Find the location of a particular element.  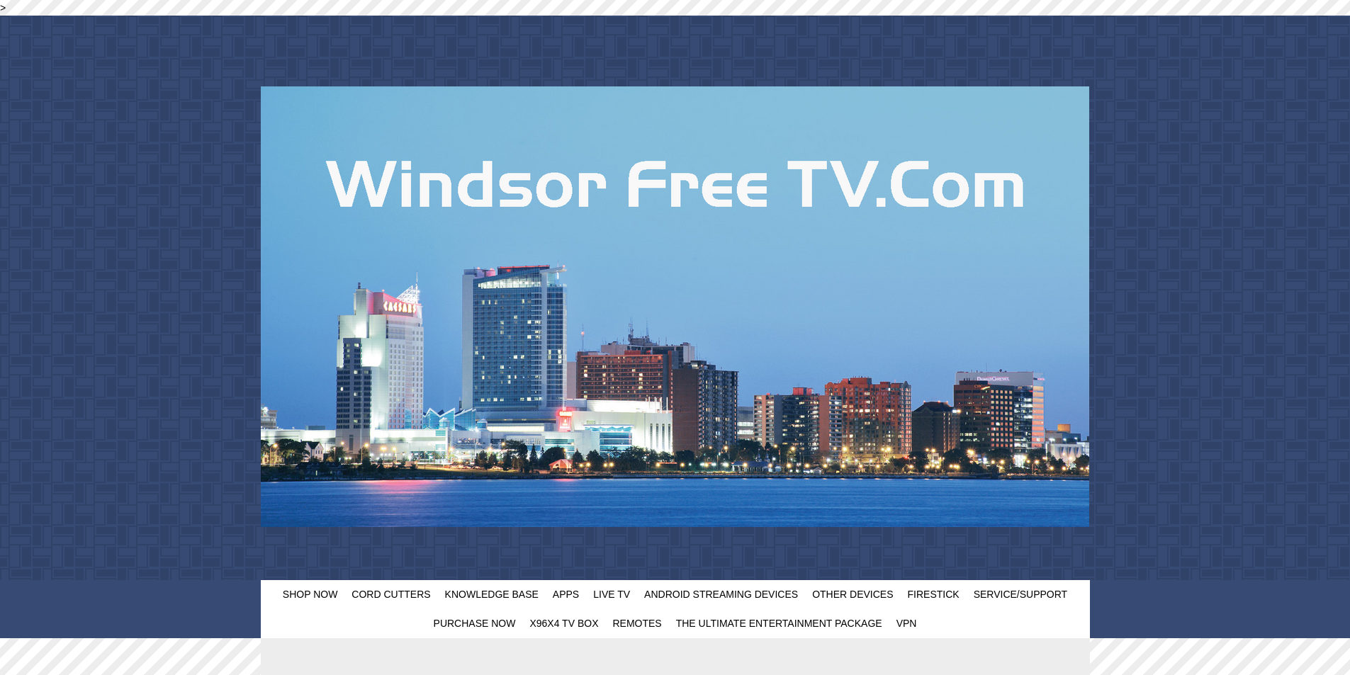

a: Live TV is located at coordinates (612, 595).